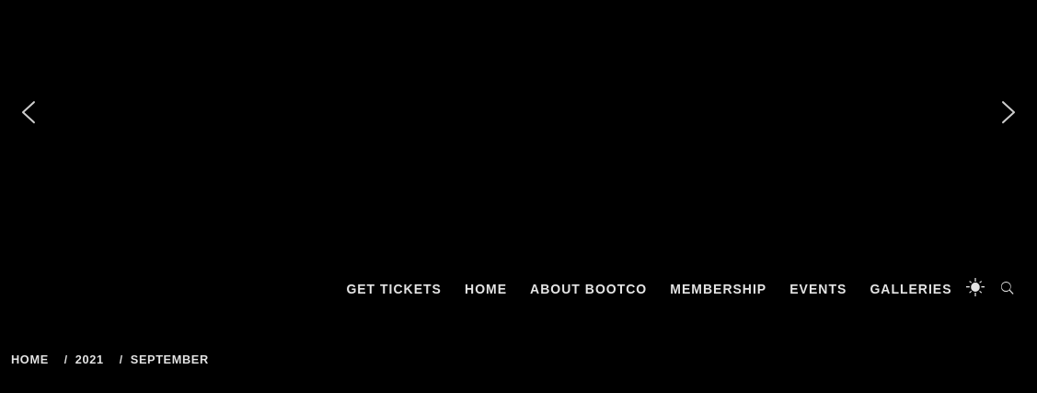 The image size is (1037, 393). What do you see at coordinates (168, 359) in the screenshot?
I see `a: September` at bounding box center [168, 359].